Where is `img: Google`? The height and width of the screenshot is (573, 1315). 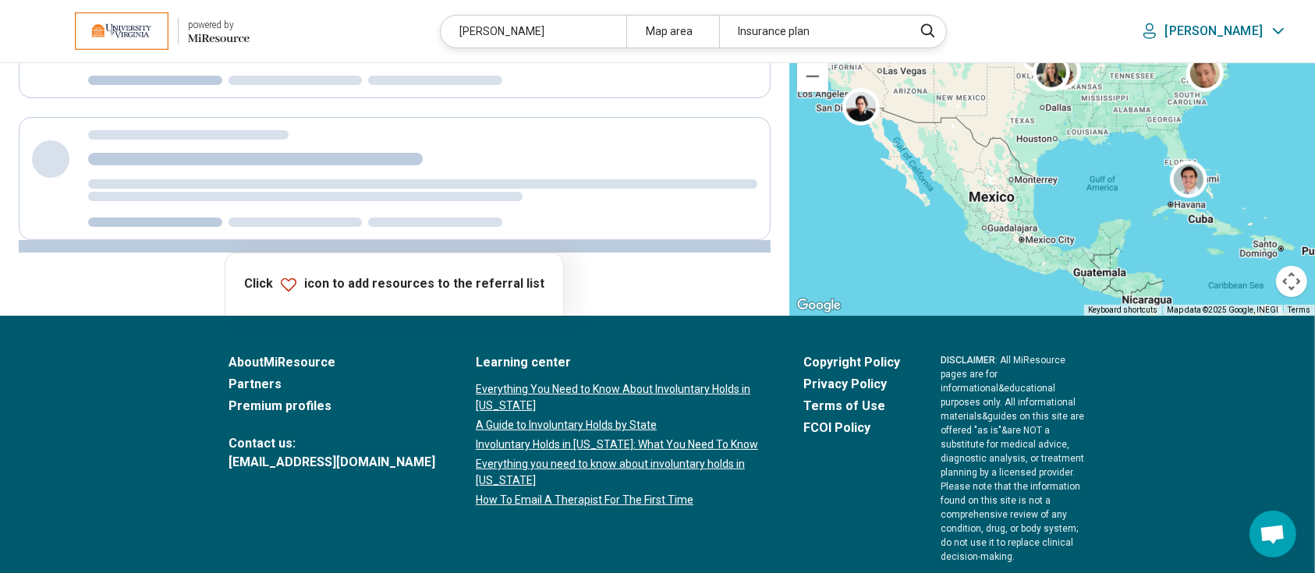 img: Google is located at coordinates (819, 306).